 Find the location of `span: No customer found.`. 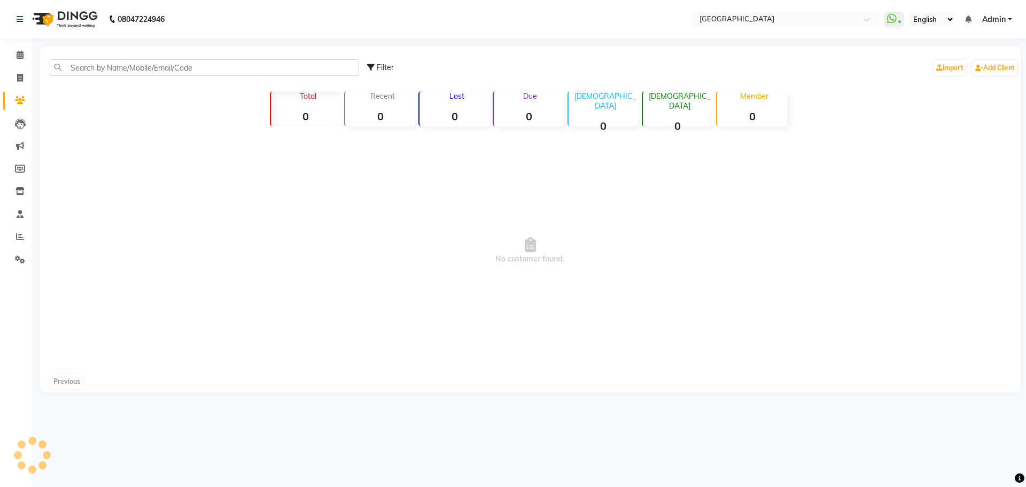

span: No customer found. is located at coordinates (530, 251).